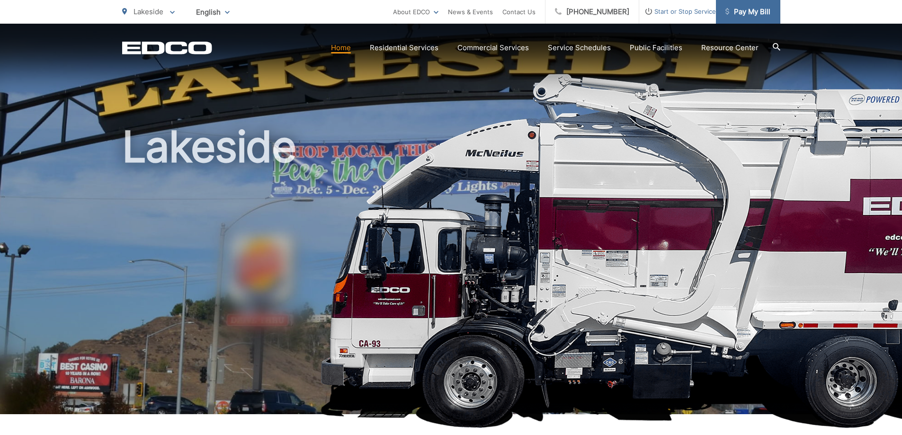 This screenshot has height=435, width=902. Describe the element at coordinates (493, 48) in the screenshot. I see `a: Commercial Services` at that location.